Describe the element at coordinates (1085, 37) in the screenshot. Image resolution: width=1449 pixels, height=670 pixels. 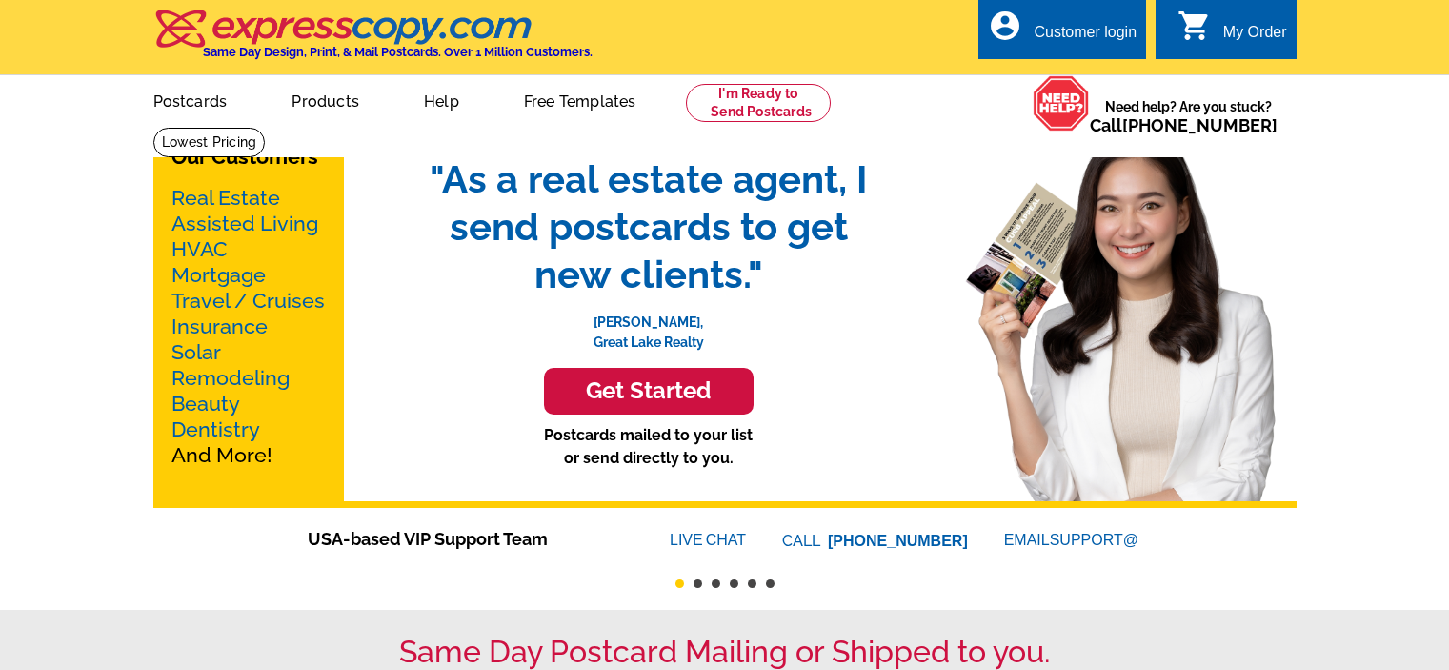
I see `div: Customer login` at that location.